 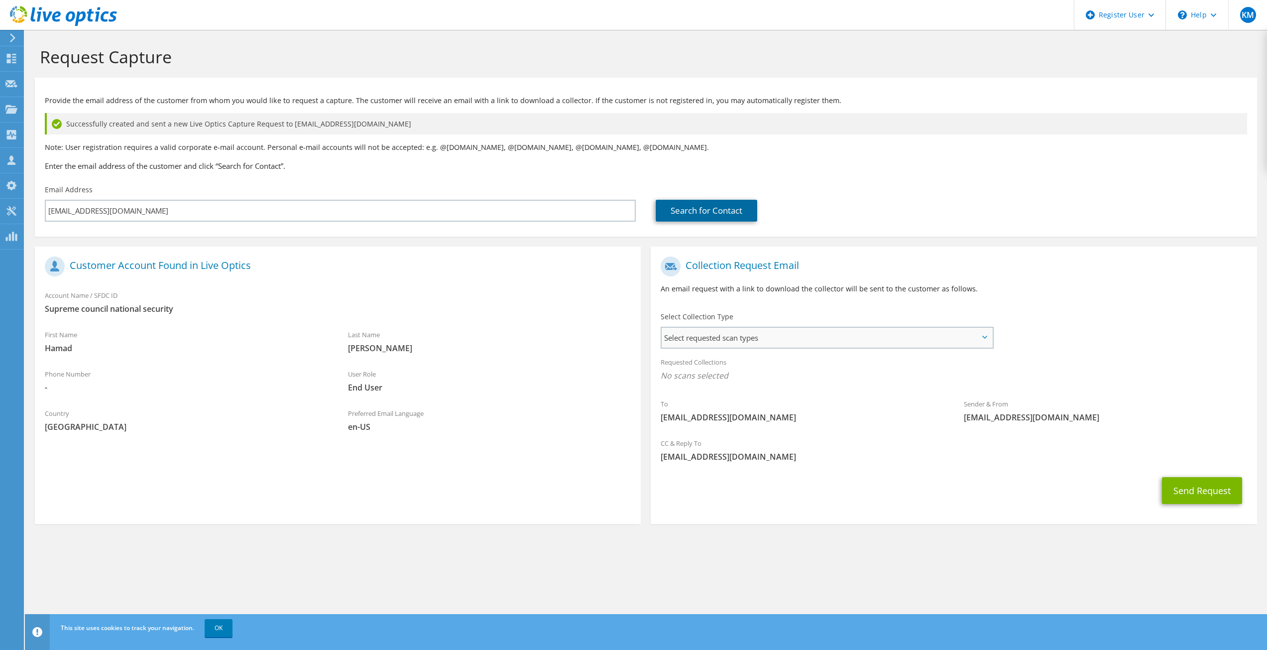 What do you see at coordinates (186, 380) in the screenshot?
I see `div: Phone Number` at bounding box center [186, 380].